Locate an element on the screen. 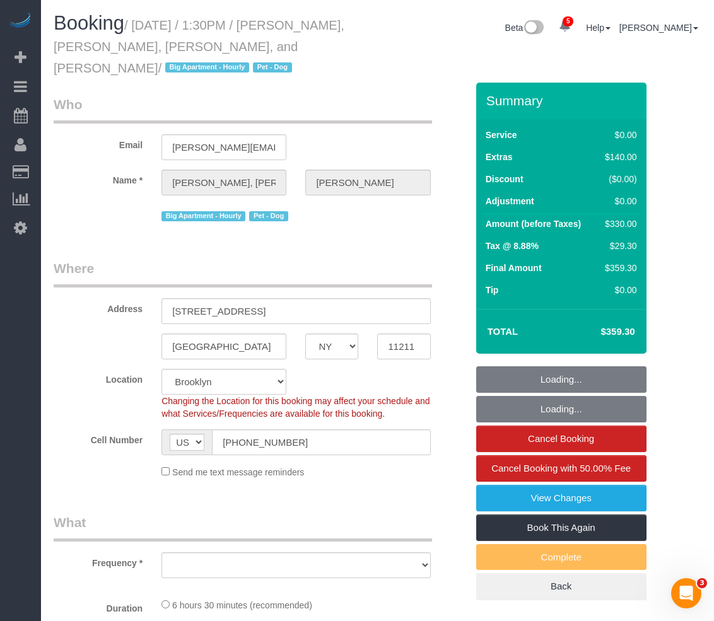 The height and width of the screenshot is (621, 714). img: New interface is located at coordinates (533, 28).